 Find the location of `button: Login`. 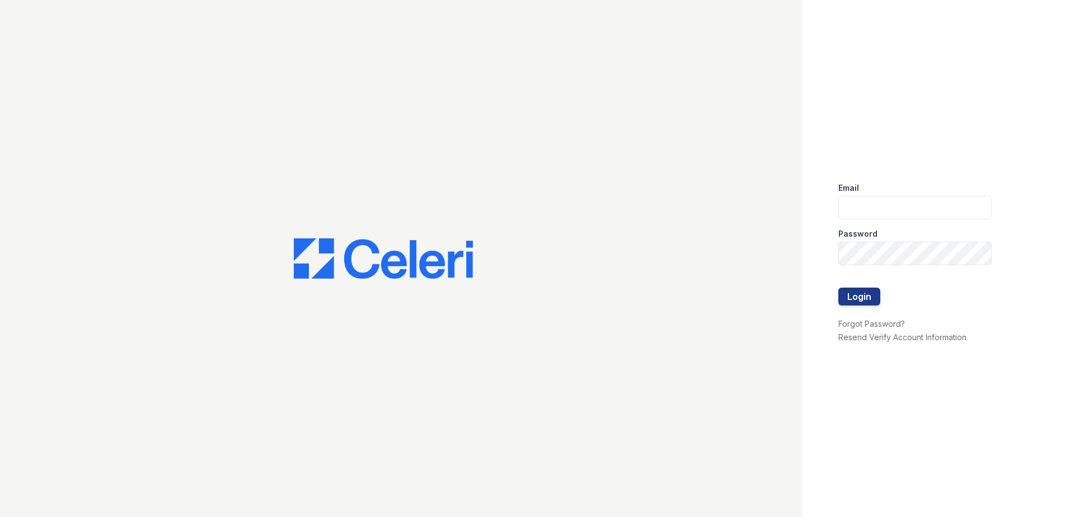

button: Login is located at coordinates (859, 296).